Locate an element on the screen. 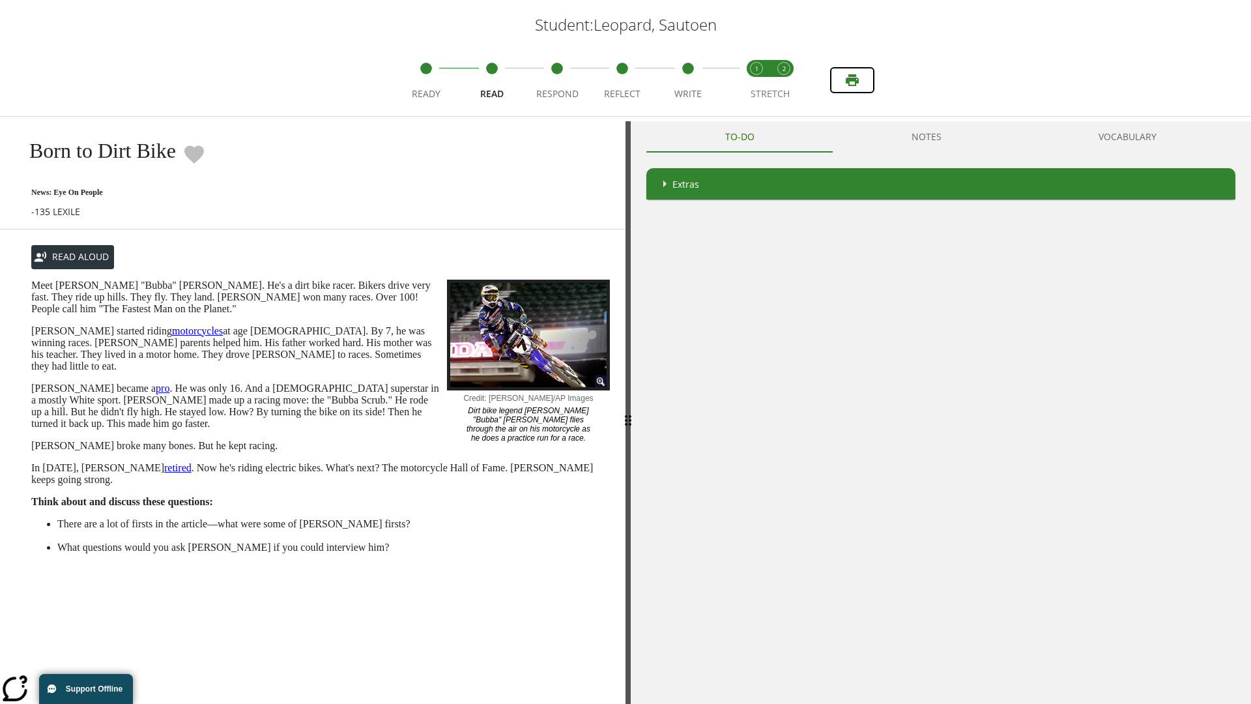 Image resolution: width=1251 pixels, height=704 pixels. p: -135 LEXILE is located at coordinates (111, 212).